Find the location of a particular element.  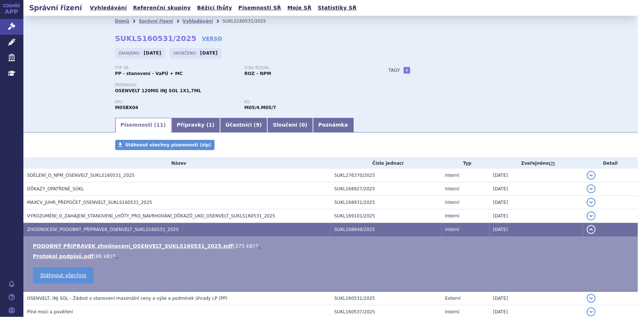

a: Statistiky SŘ is located at coordinates (337, 8).